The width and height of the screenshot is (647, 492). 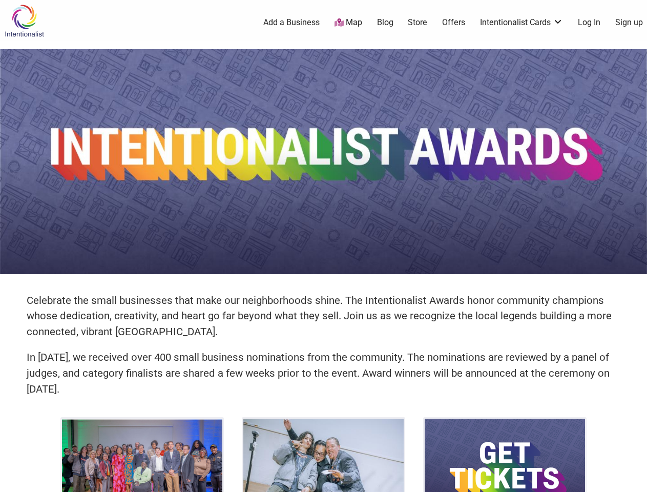 What do you see at coordinates (324, 316) in the screenshot?
I see `p: Celebrate the small businesses that make our neighborhoods shine. The Intentionalist Awards honor...` at bounding box center [324, 316].